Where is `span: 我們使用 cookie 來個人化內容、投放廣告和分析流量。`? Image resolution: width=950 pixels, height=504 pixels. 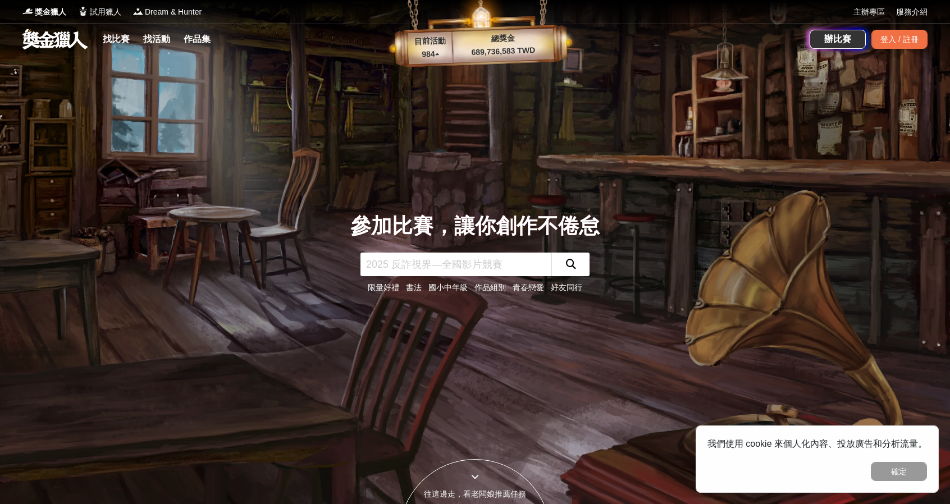 span: 我們使用 cookie 來個人化內容、投放廣告和分析流量。 is located at coordinates (817, 444).